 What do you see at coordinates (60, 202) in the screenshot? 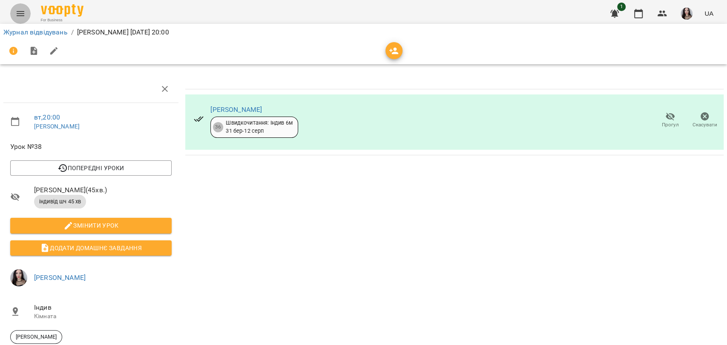
I see `span: індивід шч 45 хв` at bounding box center [60, 202].